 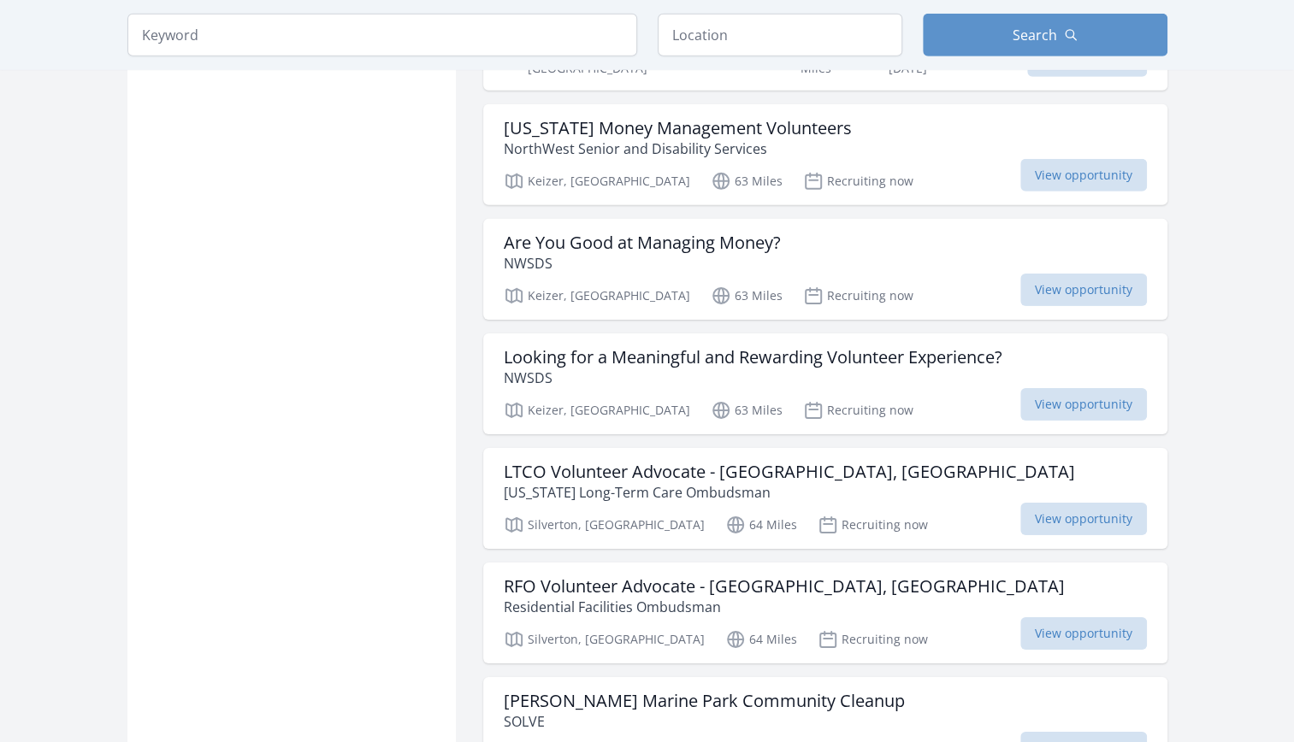 What do you see at coordinates (677, 149) in the screenshot?
I see `p: NorthWest Senior and Disability Services` at bounding box center [677, 149].